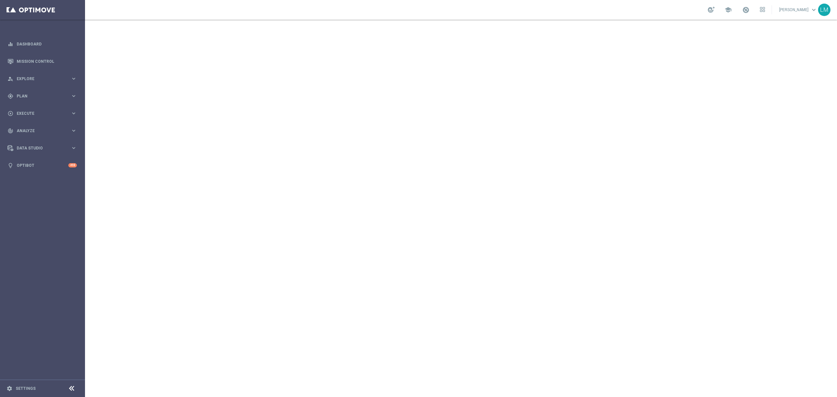 This screenshot has width=837, height=397. What do you see at coordinates (42, 165) in the screenshot?
I see `div: lightbulb Optibot +10` at bounding box center [42, 165].